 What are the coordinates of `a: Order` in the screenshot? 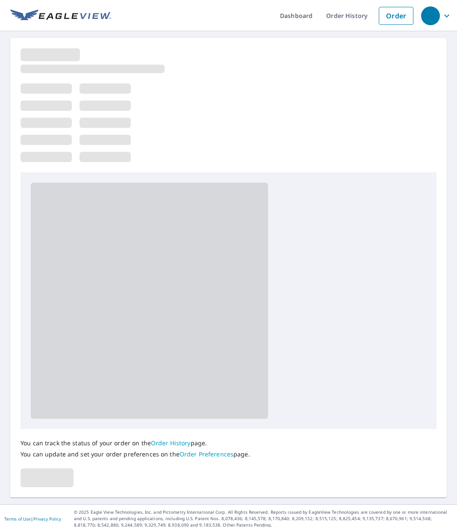 It's located at (396, 16).